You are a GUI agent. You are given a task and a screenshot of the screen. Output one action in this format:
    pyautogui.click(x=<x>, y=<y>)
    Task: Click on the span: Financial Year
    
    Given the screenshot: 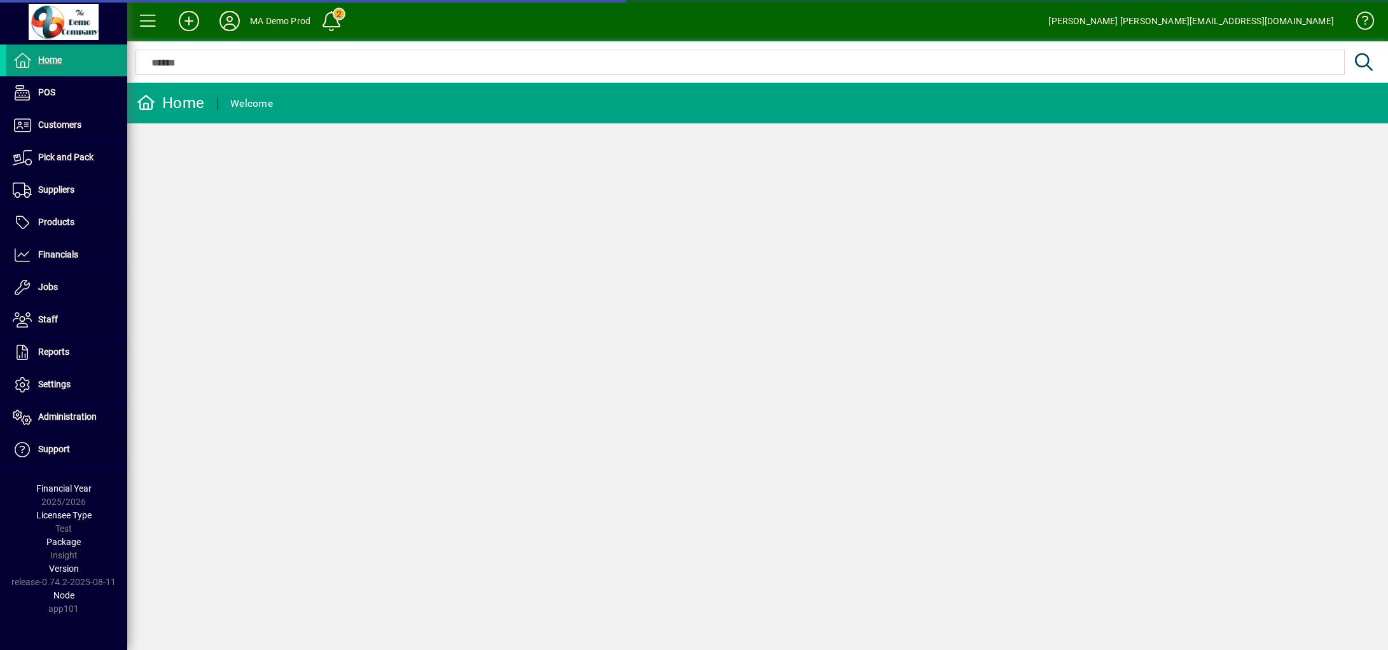 What is the action you would take?
    pyautogui.click(x=64, y=489)
    